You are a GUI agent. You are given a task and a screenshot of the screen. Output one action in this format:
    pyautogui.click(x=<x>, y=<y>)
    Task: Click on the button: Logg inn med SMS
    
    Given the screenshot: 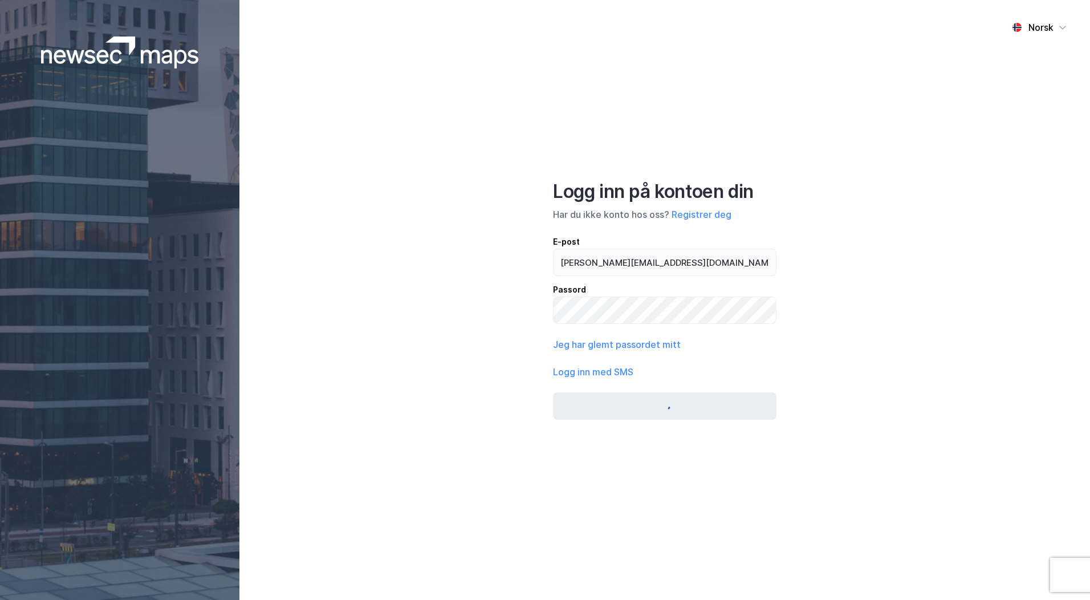 What is the action you would take?
    pyautogui.click(x=593, y=372)
    